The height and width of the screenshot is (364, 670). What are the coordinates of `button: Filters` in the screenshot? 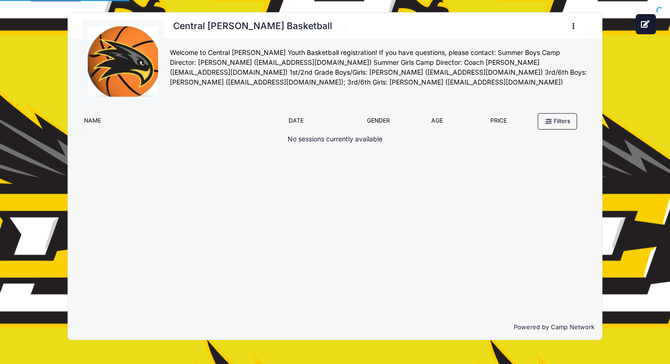 It's located at (558, 121).